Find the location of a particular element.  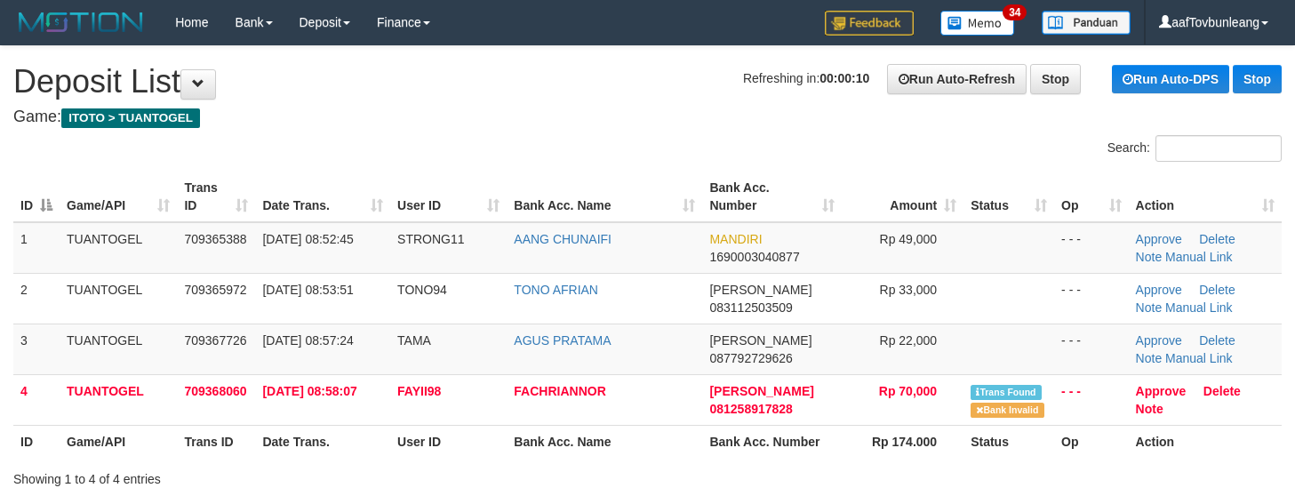

th: Op is located at coordinates (1091, 441).